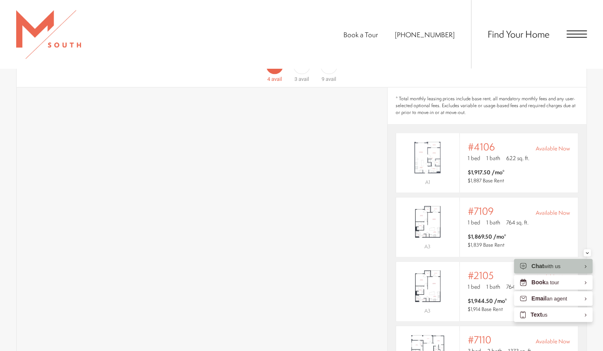 This screenshot has height=351, width=603. Describe the element at coordinates (486, 245) in the screenshot. I see `span: $1,839 Base Rent` at that location.